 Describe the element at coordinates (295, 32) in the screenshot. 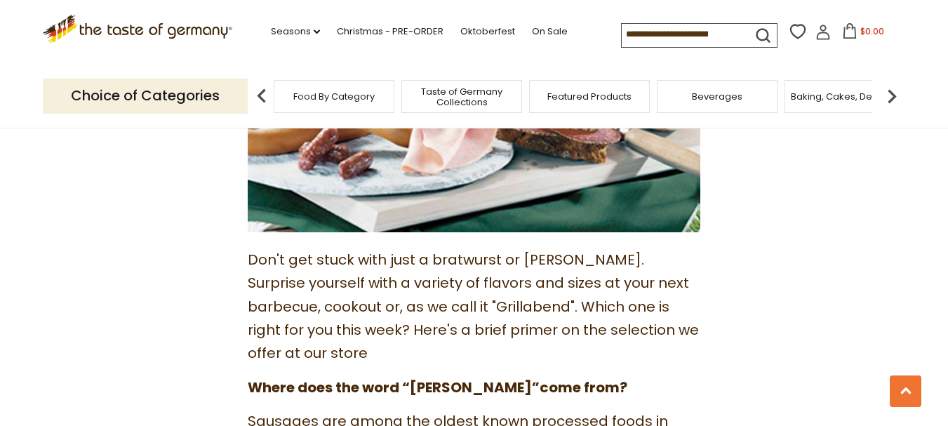

I see `a: Seasons` at that location.